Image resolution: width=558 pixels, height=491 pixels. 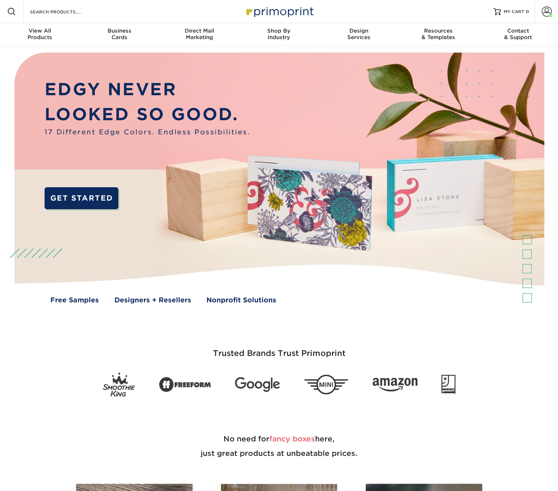 What do you see at coordinates (326, 384) in the screenshot?
I see `img: Mini` at bounding box center [326, 384].